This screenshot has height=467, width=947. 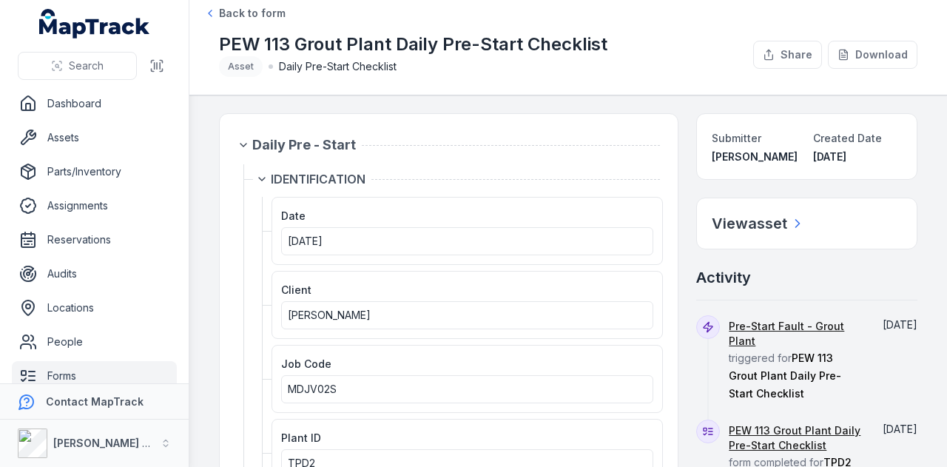 I want to click on a: People, so click(x=94, y=342).